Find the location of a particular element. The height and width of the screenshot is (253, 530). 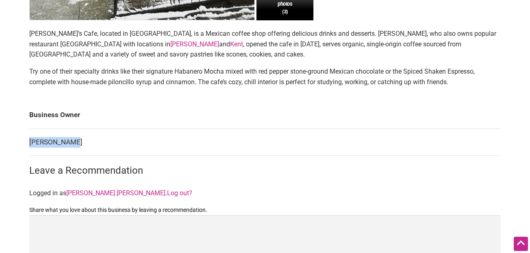

td: Business Owner is located at coordinates (265, 115).